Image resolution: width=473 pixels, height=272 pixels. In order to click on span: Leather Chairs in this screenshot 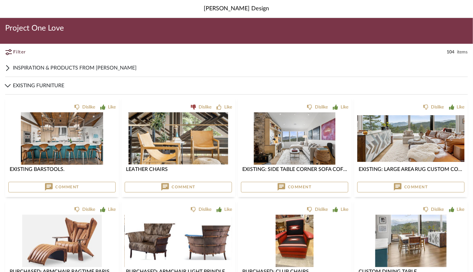, I will do `click(147, 169)`.